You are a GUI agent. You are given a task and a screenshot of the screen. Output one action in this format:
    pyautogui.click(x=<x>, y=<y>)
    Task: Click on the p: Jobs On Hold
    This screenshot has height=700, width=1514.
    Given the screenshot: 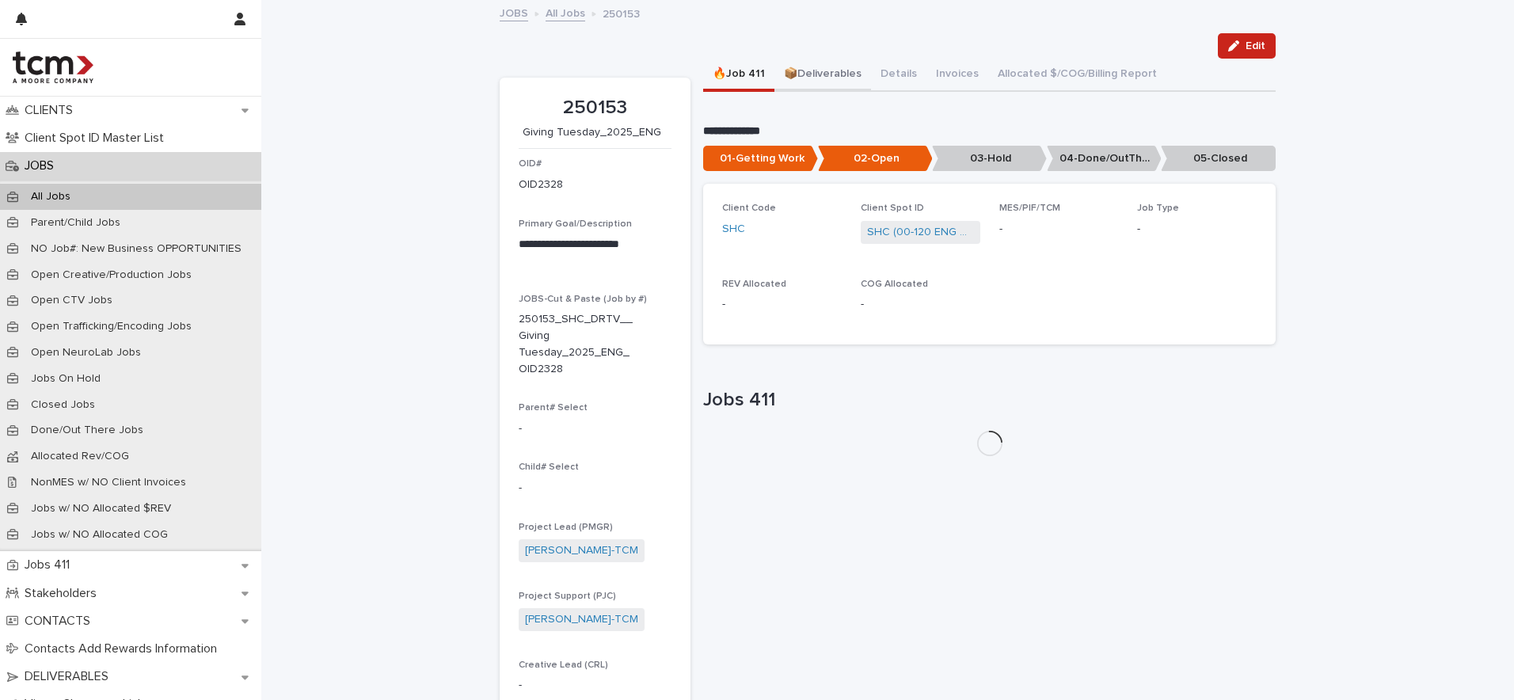 What is the action you would take?
    pyautogui.click(x=66, y=378)
    